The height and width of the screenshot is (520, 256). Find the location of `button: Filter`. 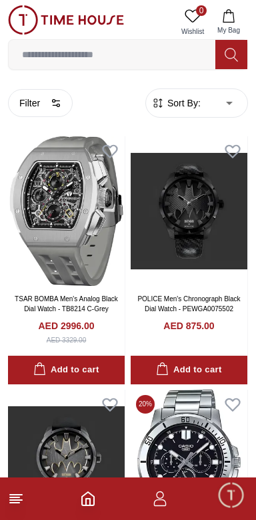

button: Filter is located at coordinates (40, 103).